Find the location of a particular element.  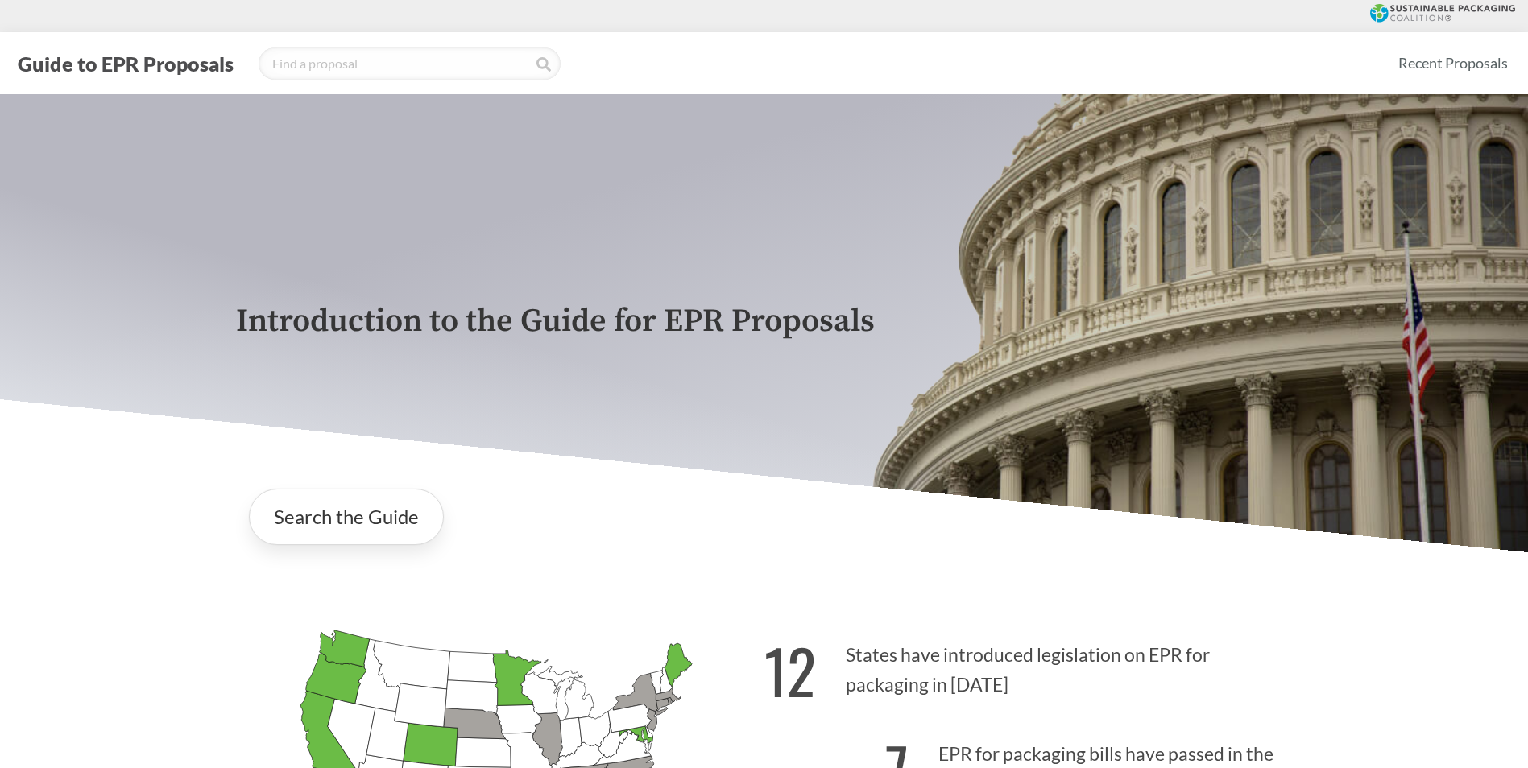

button: Guide to EPR Proposals is located at coordinates (126, 64).